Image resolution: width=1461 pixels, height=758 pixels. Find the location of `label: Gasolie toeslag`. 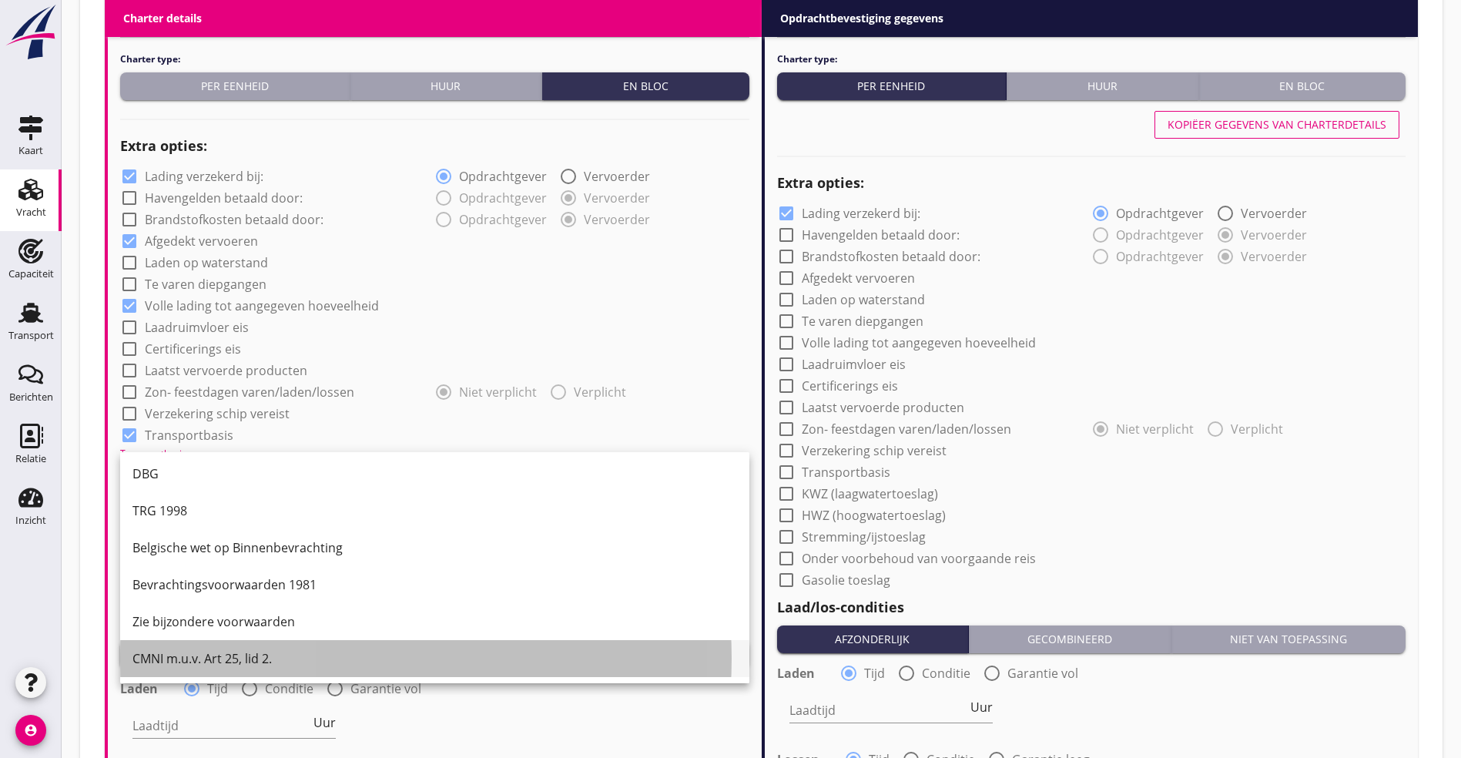

label: Gasolie toeslag is located at coordinates (846, 580).